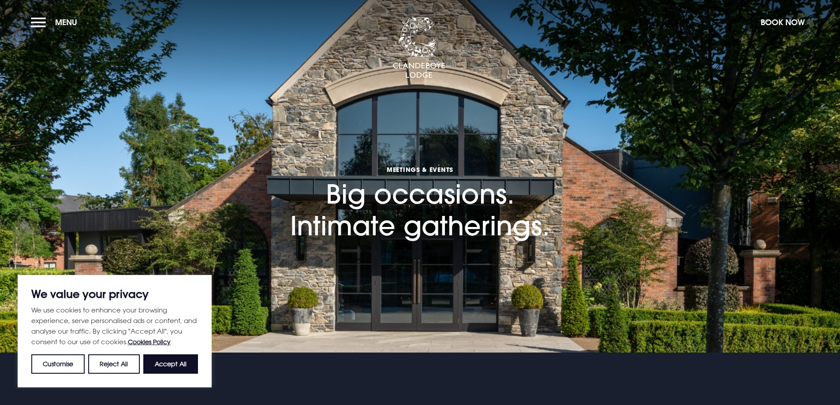 This screenshot has width=840, height=405. I want to click on div: We value your privacy, so click(115, 331).